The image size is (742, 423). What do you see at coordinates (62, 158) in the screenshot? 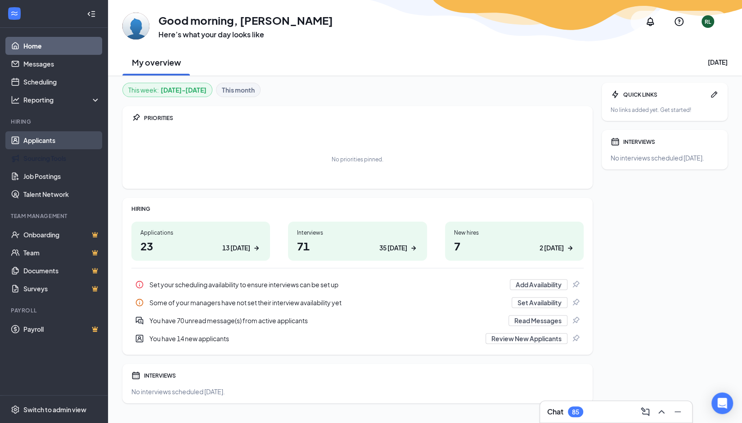
I see `a: Sourcing Tools` at bounding box center [62, 158].